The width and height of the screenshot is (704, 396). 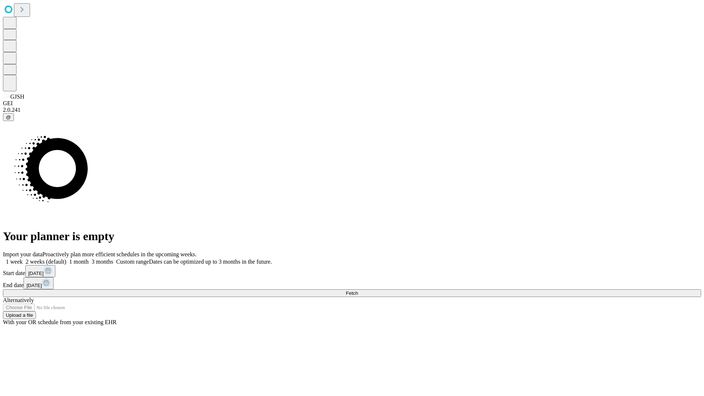 I want to click on span: With your OR schedule from your existing EHR, so click(x=60, y=322).